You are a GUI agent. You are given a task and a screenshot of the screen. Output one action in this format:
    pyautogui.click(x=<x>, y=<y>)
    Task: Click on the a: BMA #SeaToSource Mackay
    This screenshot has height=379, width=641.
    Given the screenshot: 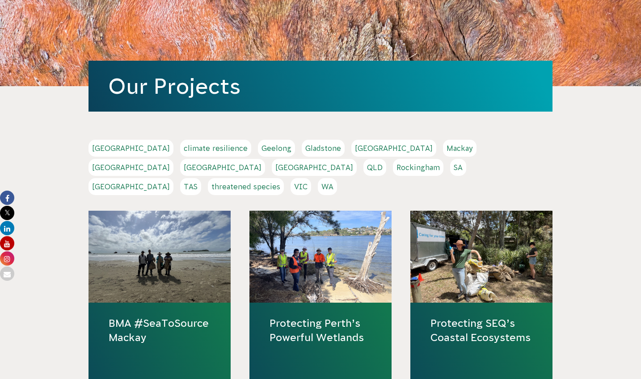 What is the action you would take?
    pyautogui.click(x=159, y=331)
    